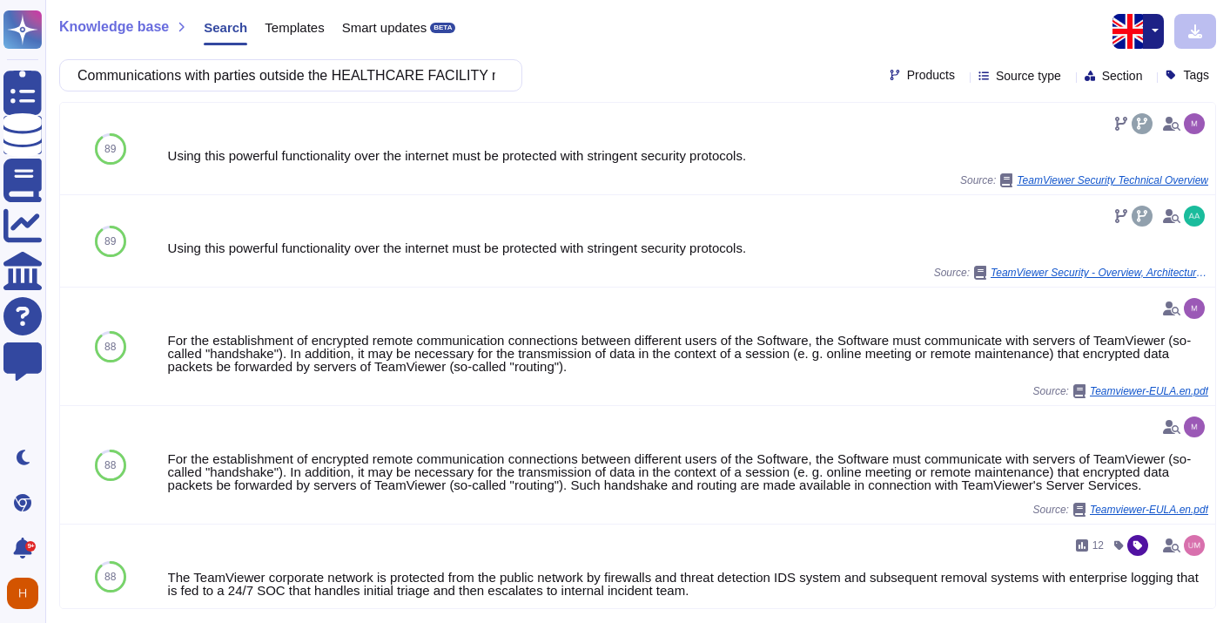 The image size is (1230, 623). I want to click on span: Smart updates, so click(385, 27).